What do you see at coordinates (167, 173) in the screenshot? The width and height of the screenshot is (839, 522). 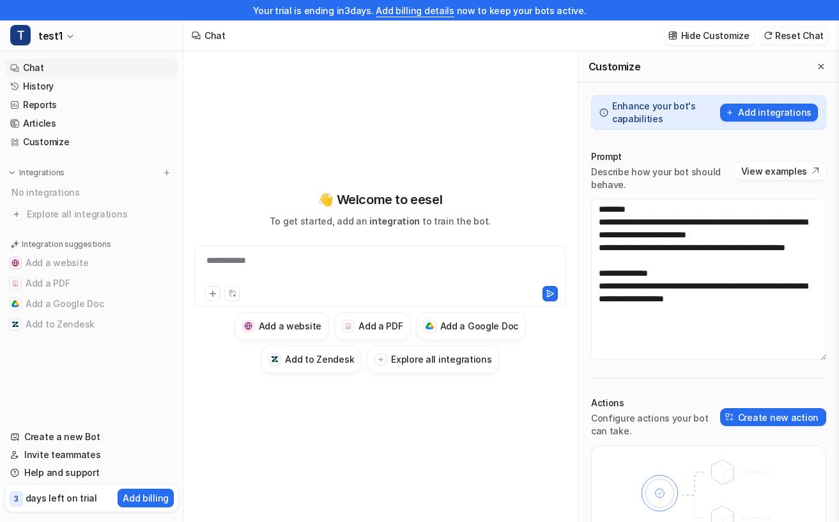 I see `img: menu_add.svg` at bounding box center [167, 173].